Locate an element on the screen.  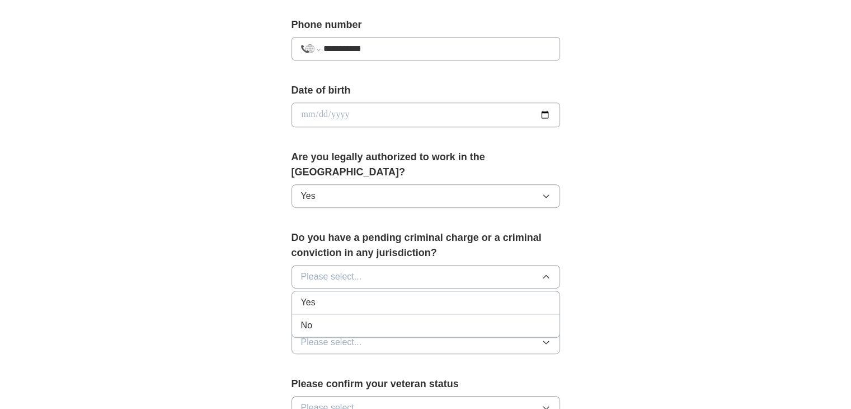
span: No is located at coordinates (307, 325).